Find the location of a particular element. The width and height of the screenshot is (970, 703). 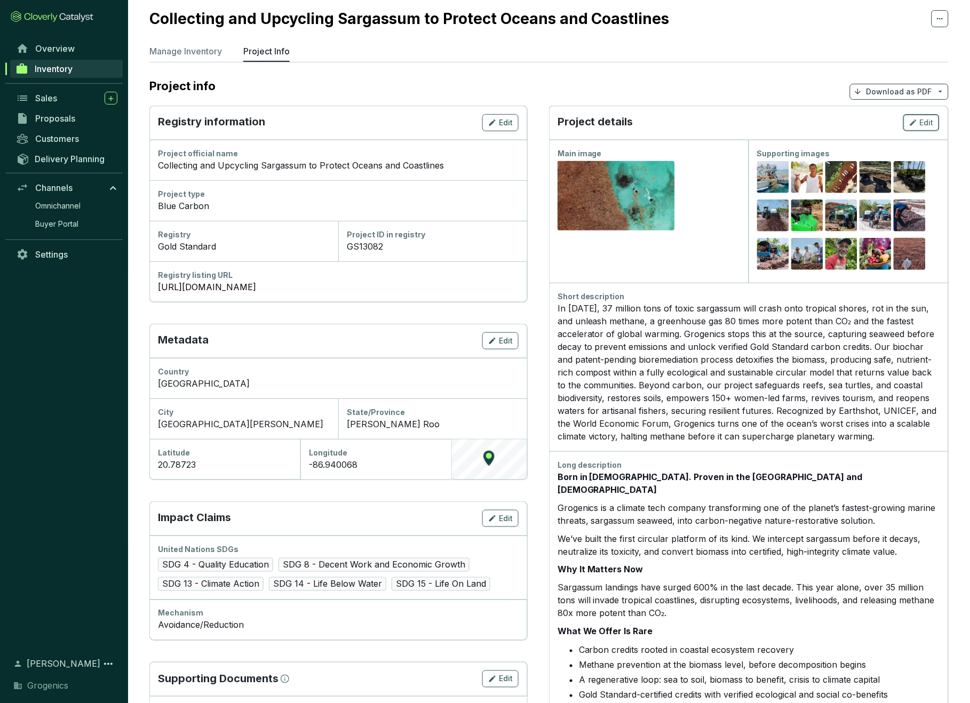

li: Gold Standard-certified credits with verified ecological and social co-benefits is located at coordinates (759, 695).